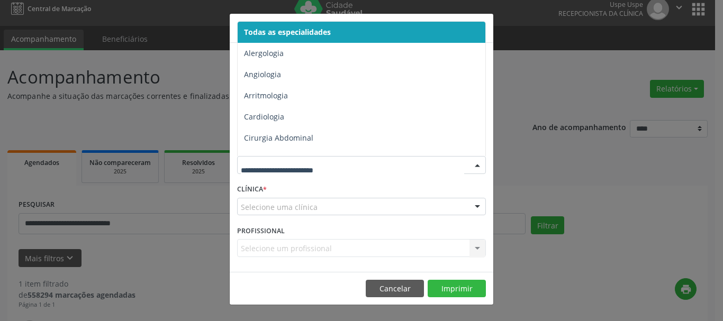 The height and width of the screenshot is (321, 723). I want to click on button: Close, so click(483, 26).